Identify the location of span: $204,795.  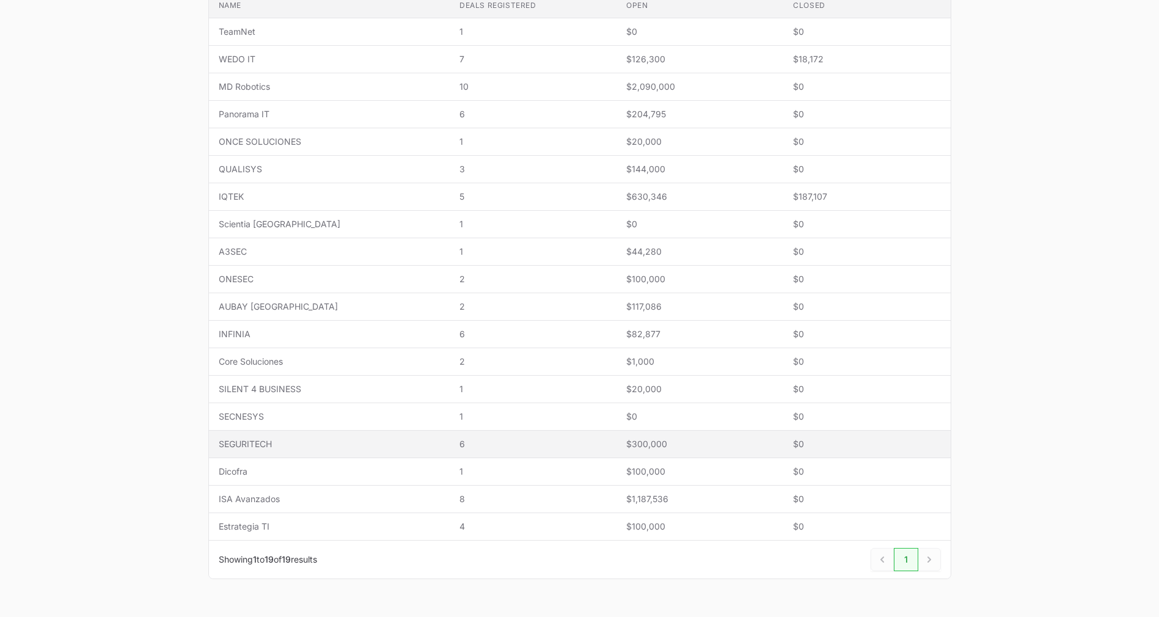
(699, 114).